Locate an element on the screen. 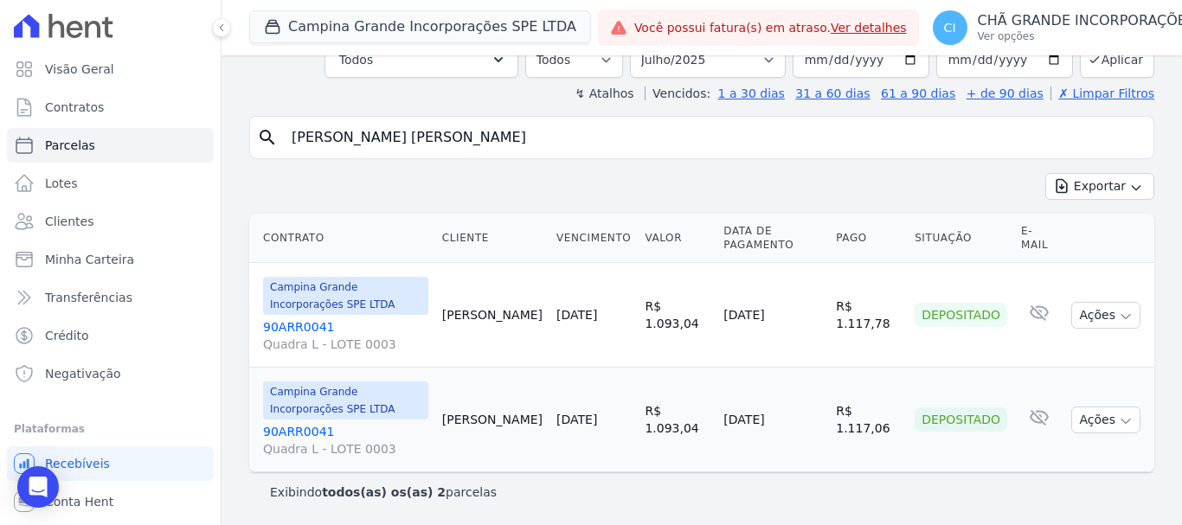 The width and height of the screenshot is (1182, 525). a: 61 a 90 dias is located at coordinates (918, 93).